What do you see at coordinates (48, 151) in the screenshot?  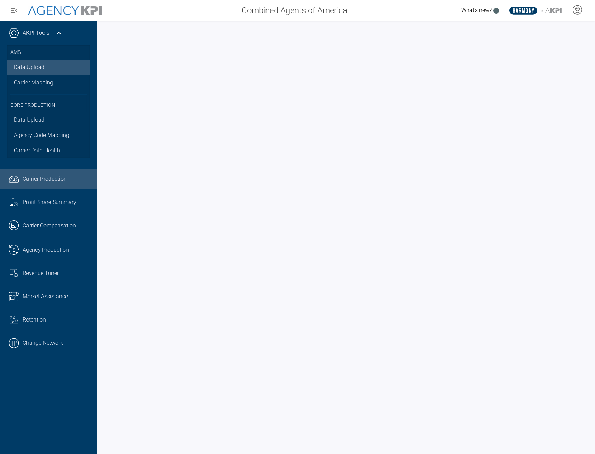 I see `a: Carrier Data Health` at bounding box center [48, 151].